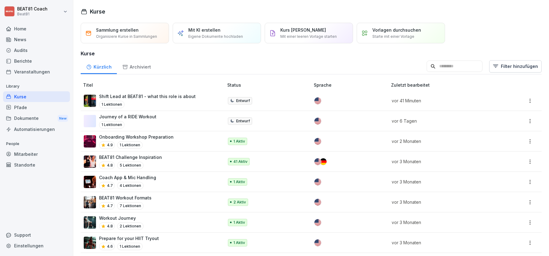 The image size is (549, 256). Describe the element at coordinates (37, 144) in the screenshot. I see `p: People` at that location.